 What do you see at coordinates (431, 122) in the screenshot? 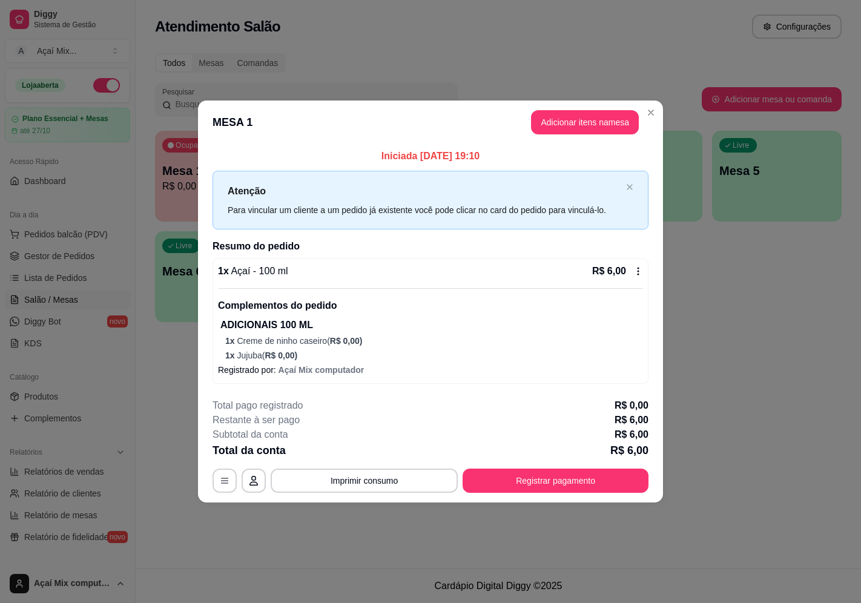
I see `header: MESA 1` at bounding box center [431, 122].